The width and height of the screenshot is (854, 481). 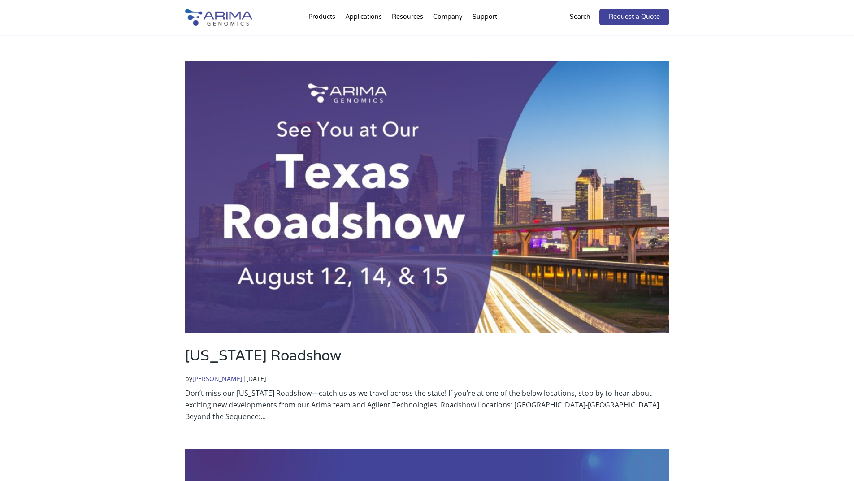 I want to click on img: Arima-Genomics-logo, so click(x=219, y=17).